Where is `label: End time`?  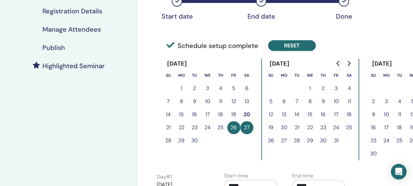 label: End time is located at coordinates (302, 176).